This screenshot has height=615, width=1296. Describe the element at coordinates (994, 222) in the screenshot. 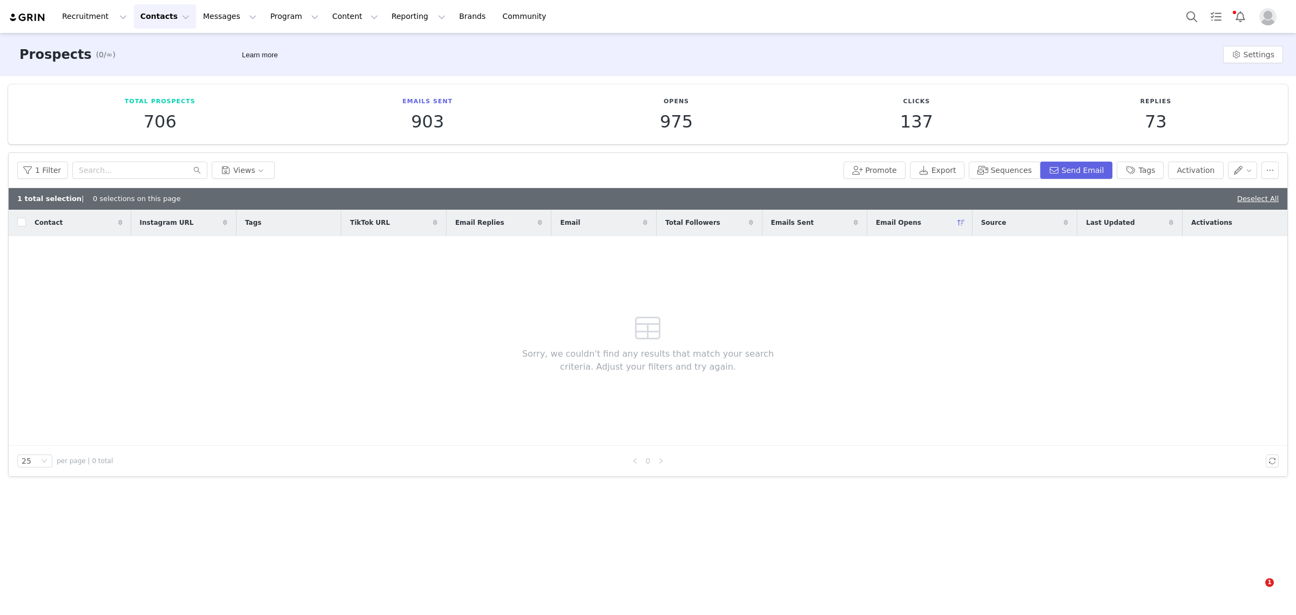

I see `span: Source` at that location.